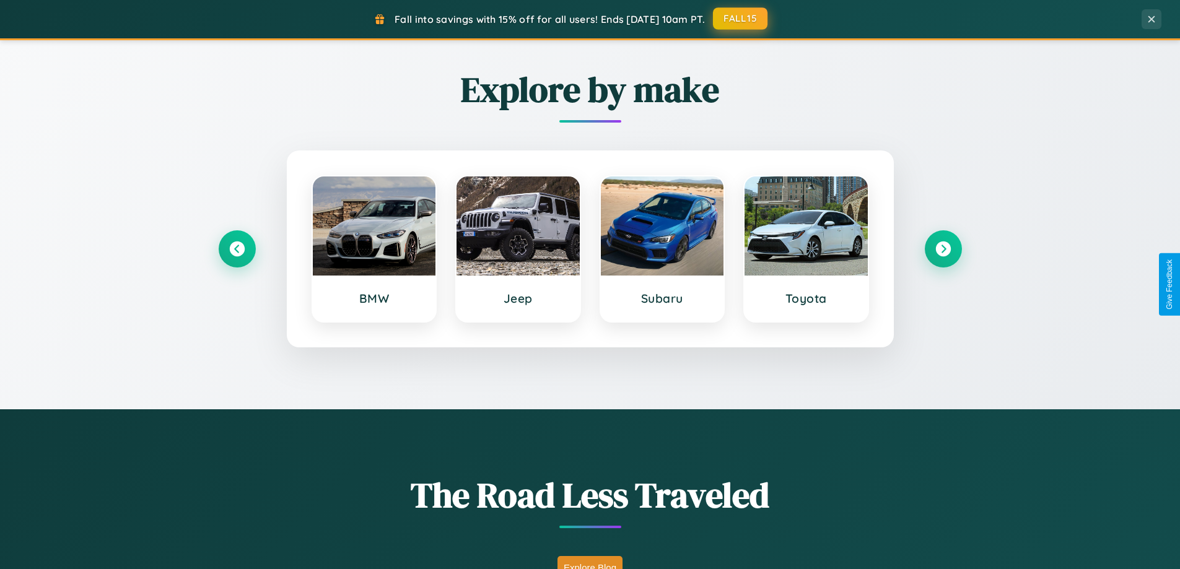 The width and height of the screenshot is (1180, 569). I want to click on h3: Toyota, so click(806, 299).